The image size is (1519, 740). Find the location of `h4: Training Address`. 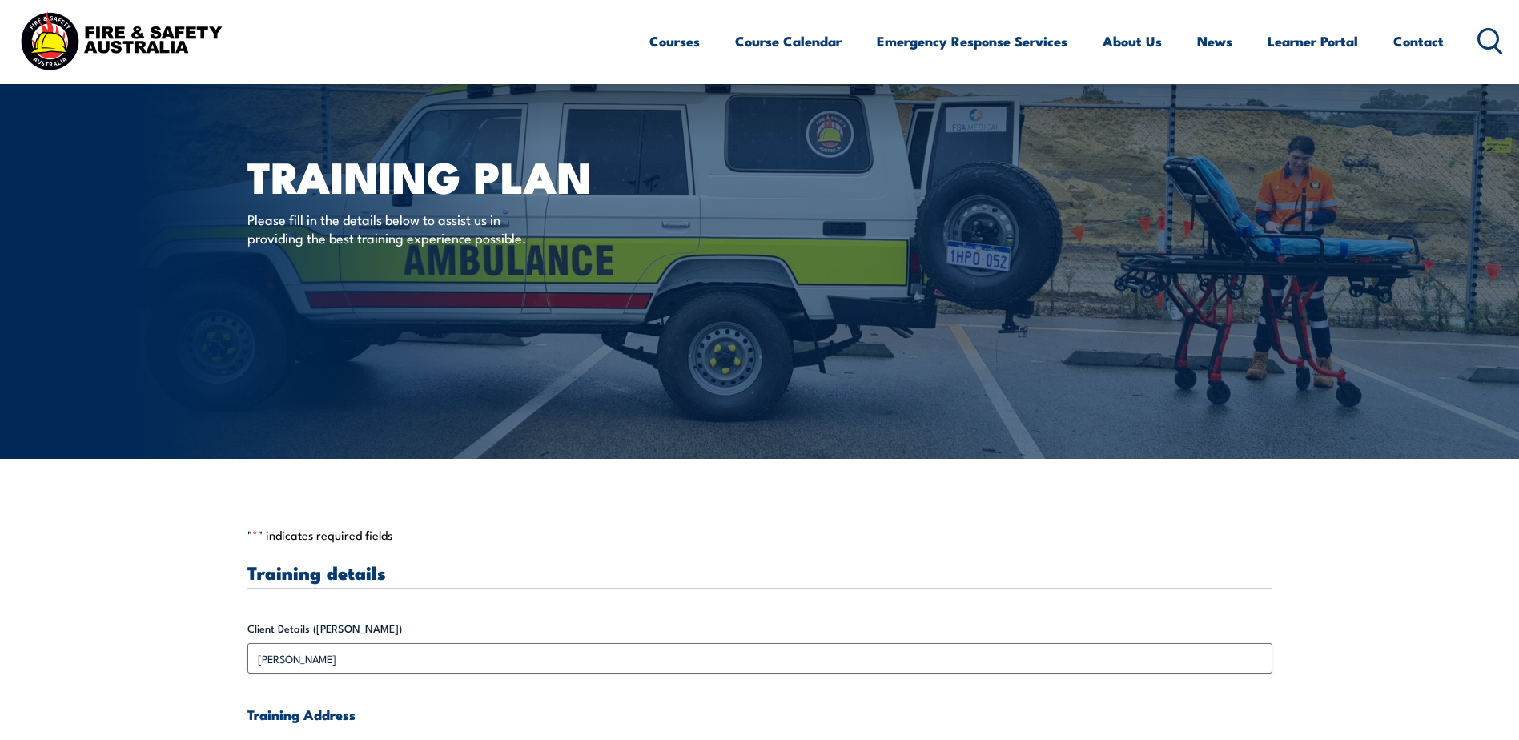

h4: Training Address is located at coordinates (760, 714).